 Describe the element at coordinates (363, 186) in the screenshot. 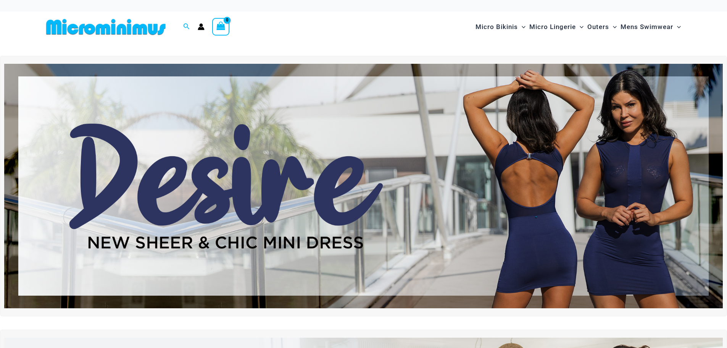

I see `img: Desire me Navy Dress` at that location.